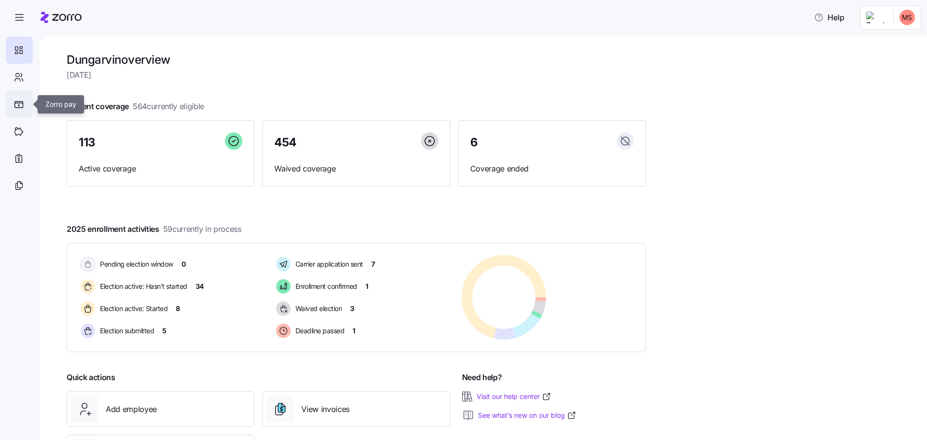  What do you see at coordinates (132, 308) in the screenshot?
I see `span: Election active: Started` at bounding box center [132, 308].